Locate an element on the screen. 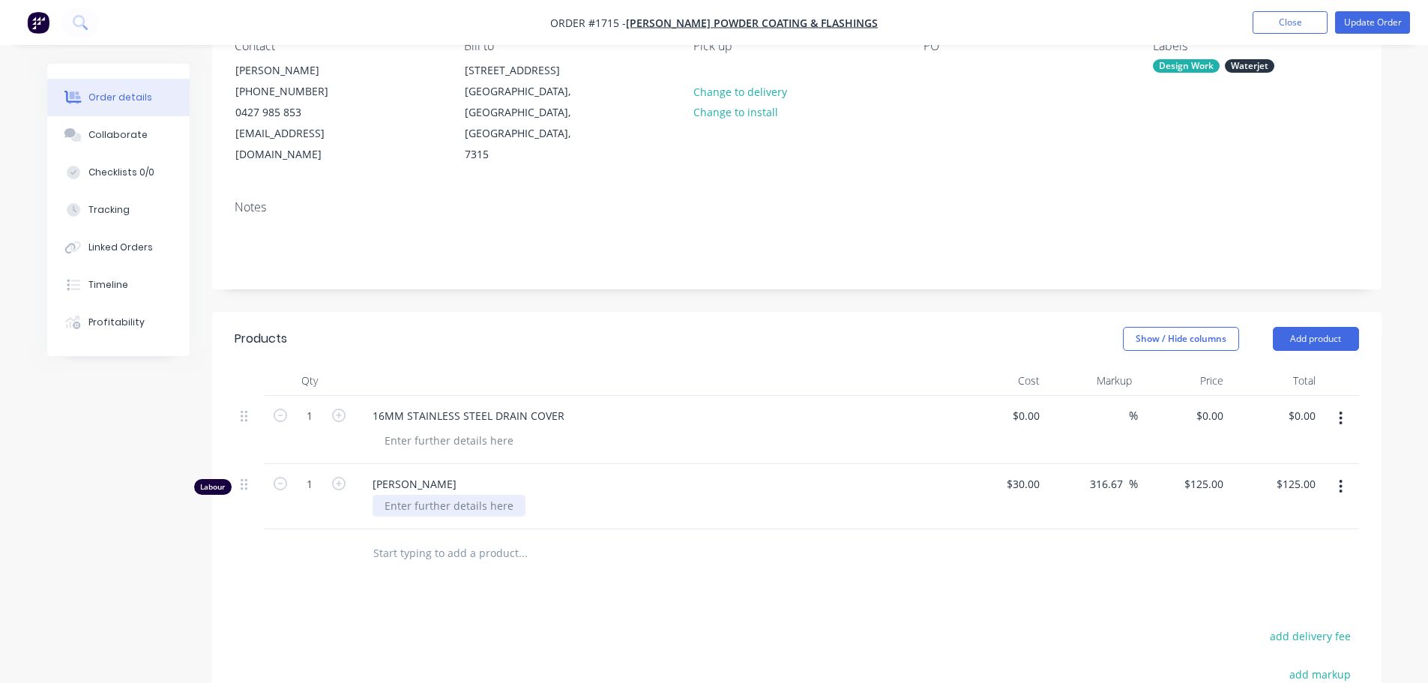 The height and width of the screenshot is (683, 1428). div: 0427 985 853 is located at coordinates (297, 112).